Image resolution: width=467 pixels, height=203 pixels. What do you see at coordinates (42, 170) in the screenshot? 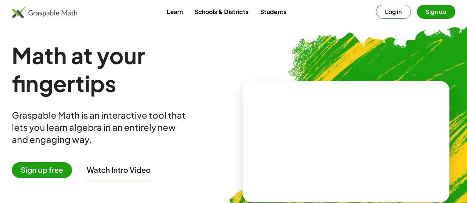
I see `span: Sign up free` at bounding box center [42, 170].